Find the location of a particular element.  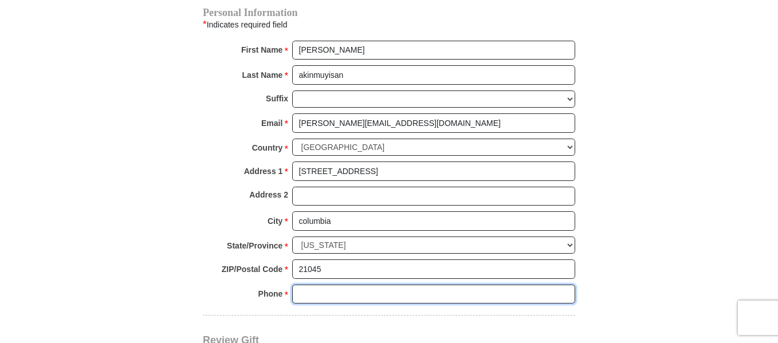

strong: ZIP/Postal Code is located at coordinates (252, 269).